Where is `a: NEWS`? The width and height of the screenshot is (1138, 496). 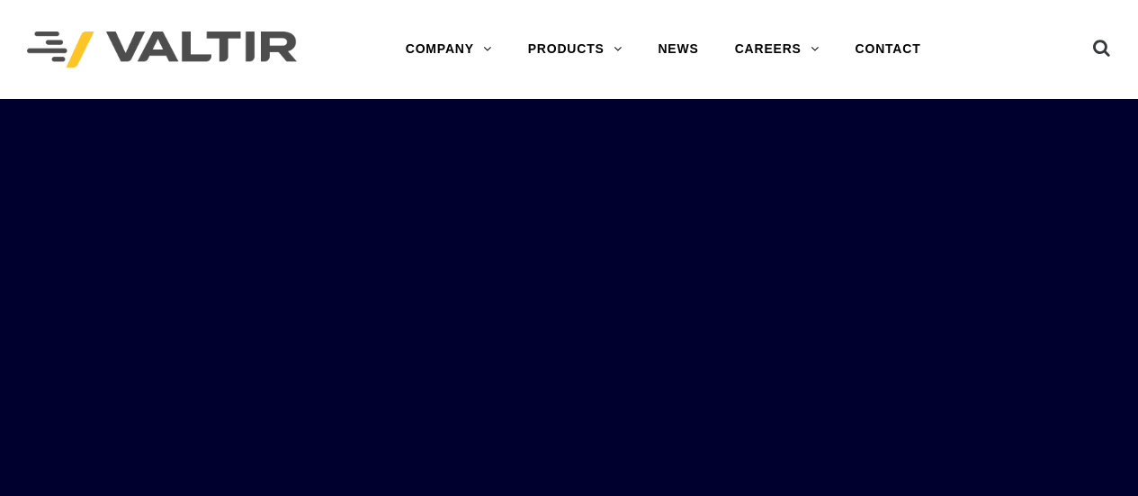 a: NEWS is located at coordinates (678, 49).